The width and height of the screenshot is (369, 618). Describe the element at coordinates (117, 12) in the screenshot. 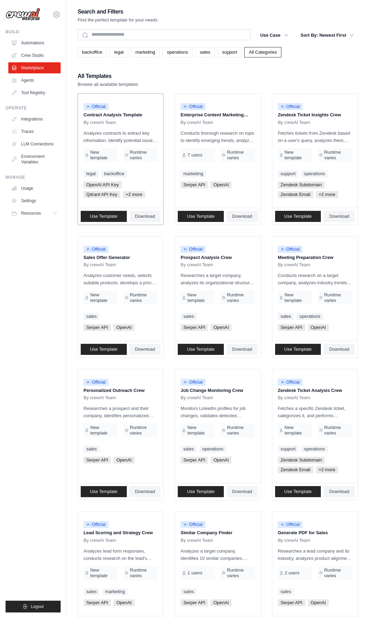

I see `h2: Search and Filters` at that location.